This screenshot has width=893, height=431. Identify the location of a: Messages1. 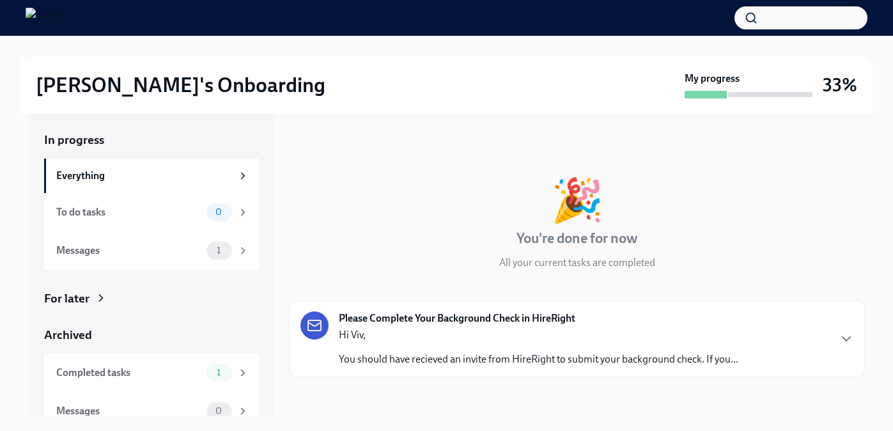
(151, 250).